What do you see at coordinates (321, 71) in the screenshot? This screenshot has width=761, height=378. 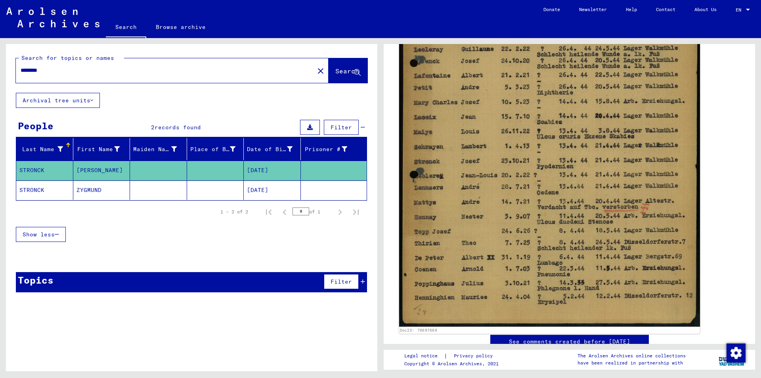 I see `button: Clear` at bounding box center [321, 71].